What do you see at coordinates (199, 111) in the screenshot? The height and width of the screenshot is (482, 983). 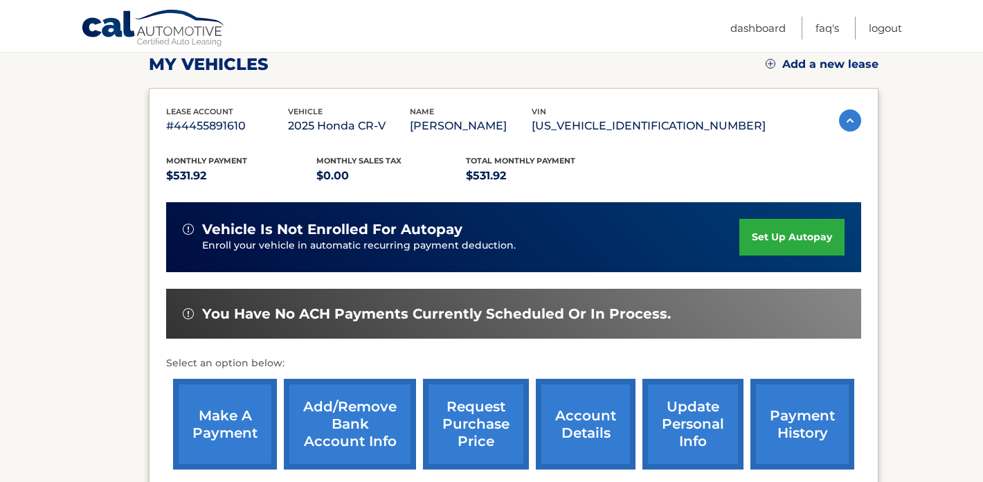 I see `span: lease account` at bounding box center [199, 111].